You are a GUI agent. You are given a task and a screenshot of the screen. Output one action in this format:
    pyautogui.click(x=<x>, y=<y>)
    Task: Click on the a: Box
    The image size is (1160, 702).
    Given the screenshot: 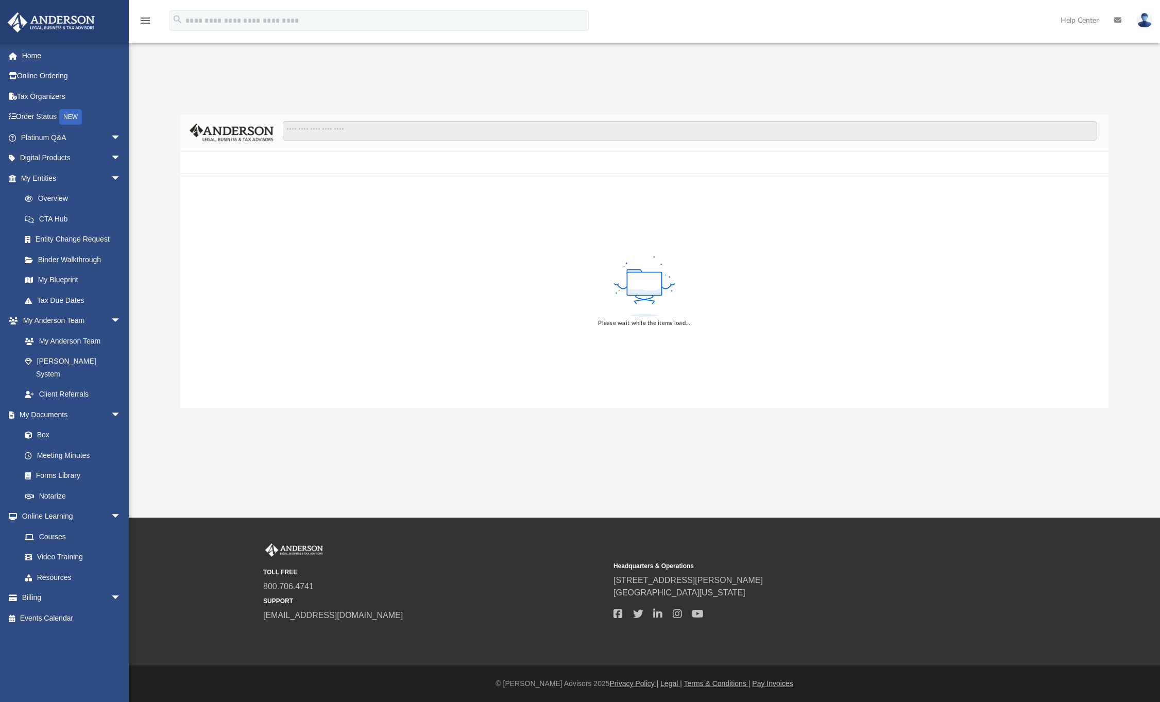 What is the action you would take?
    pyautogui.click(x=70, y=435)
    